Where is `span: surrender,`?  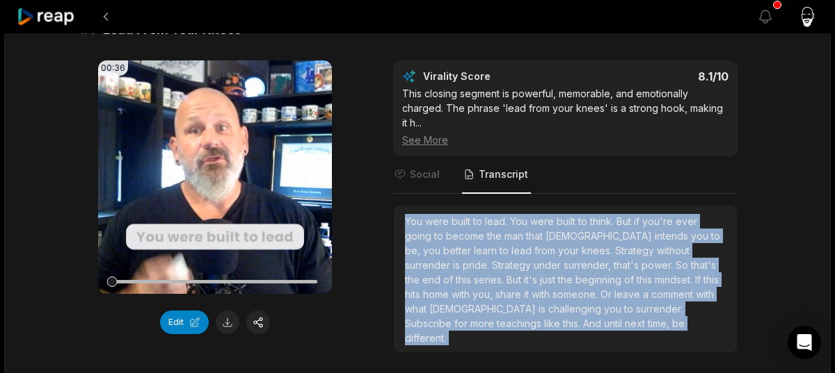 span: surrender, is located at coordinates (588, 265).